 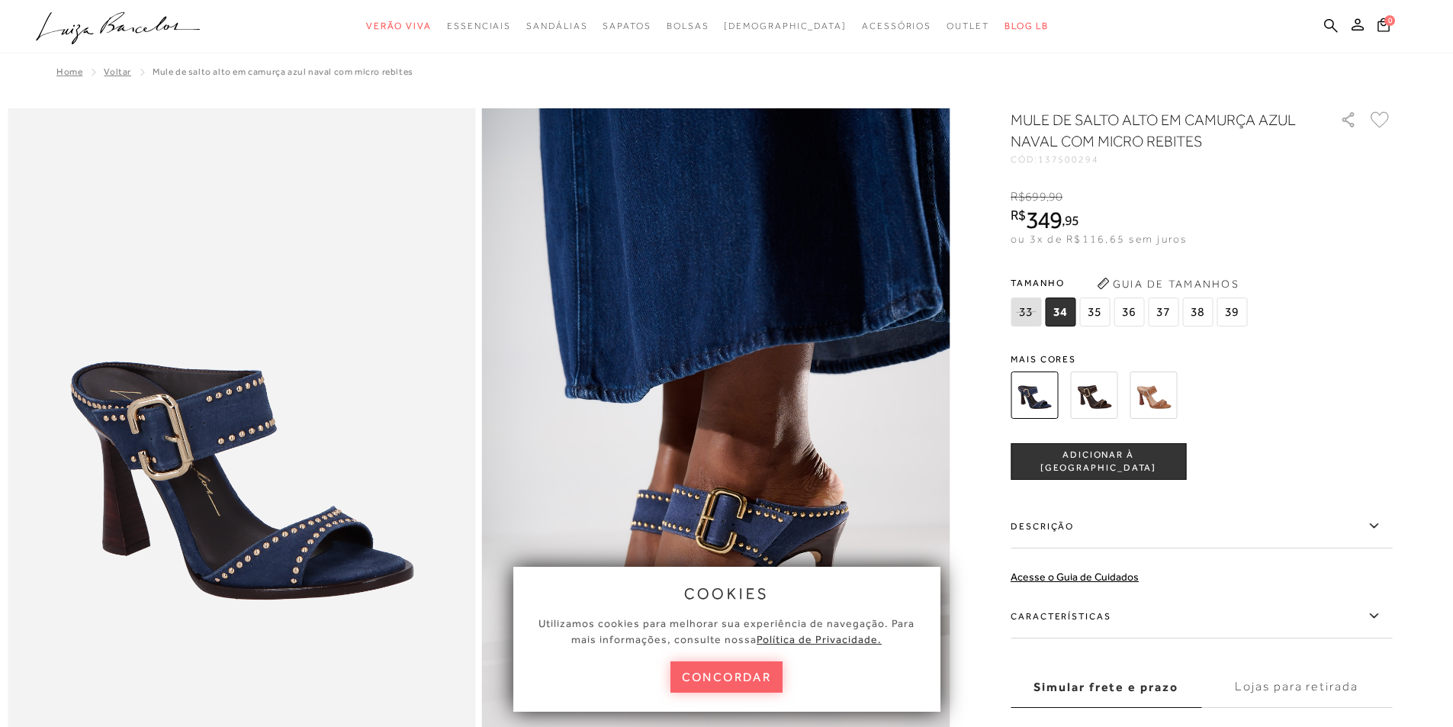 What do you see at coordinates (1060, 312) in the screenshot?
I see `span: 34` at bounding box center [1060, 312].